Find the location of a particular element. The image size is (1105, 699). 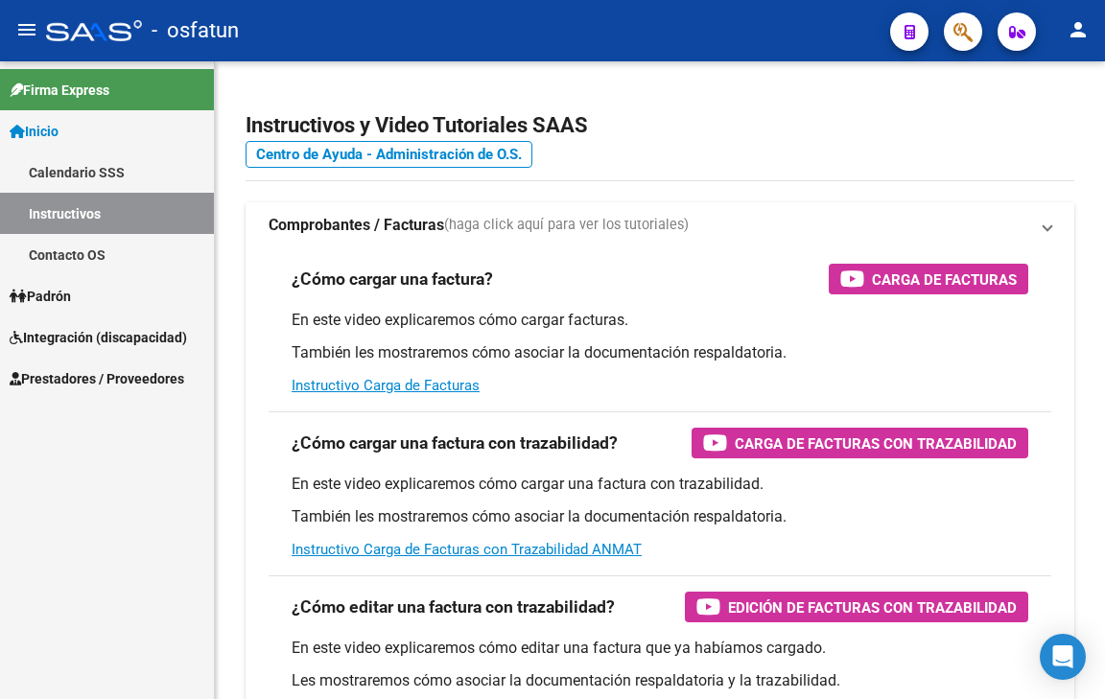

a: Instructivo Carga de Facturas con Trazabilidad ANMAT is located at coordinates (466, 549).